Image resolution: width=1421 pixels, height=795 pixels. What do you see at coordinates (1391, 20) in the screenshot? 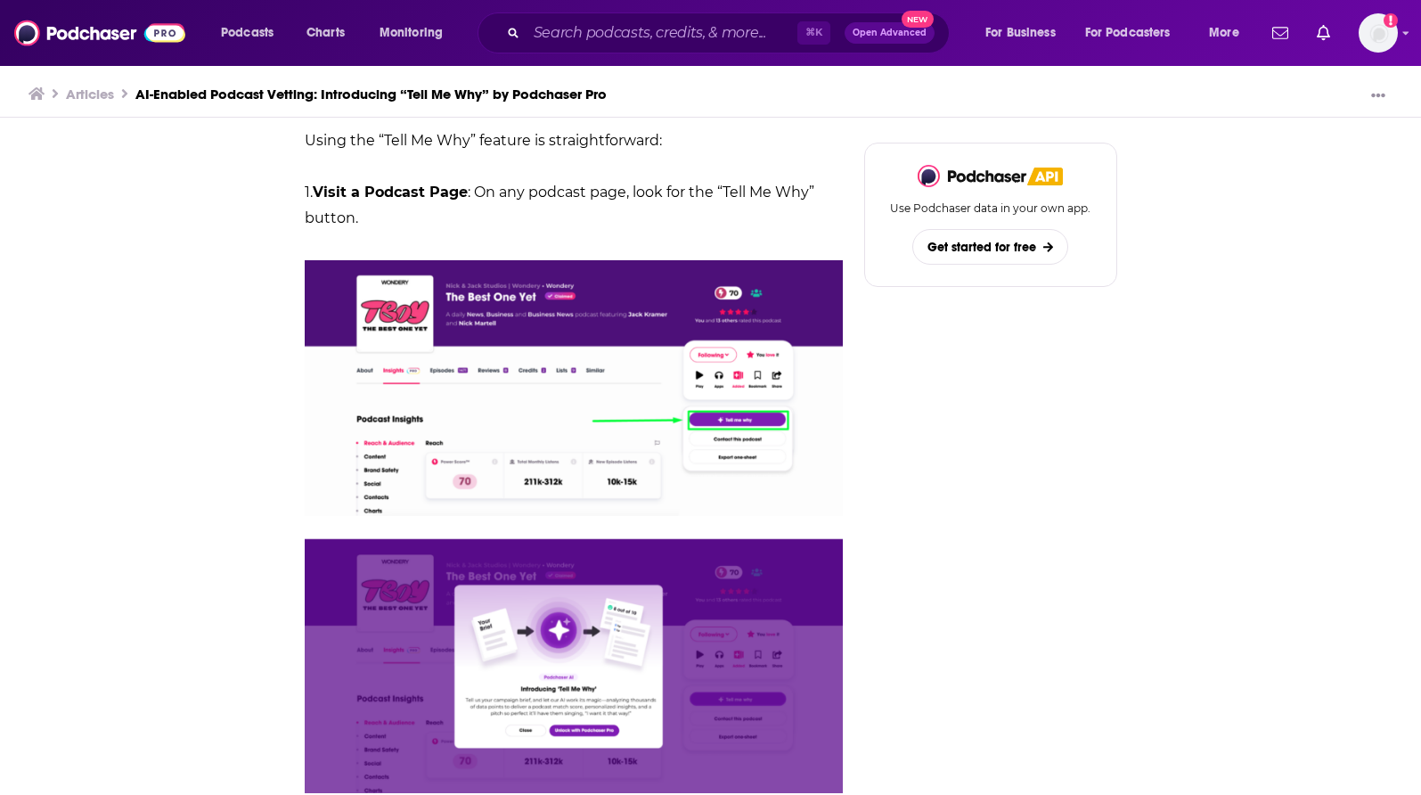
I see `svg: Add a profile image` at bounding box center [1391, 20].